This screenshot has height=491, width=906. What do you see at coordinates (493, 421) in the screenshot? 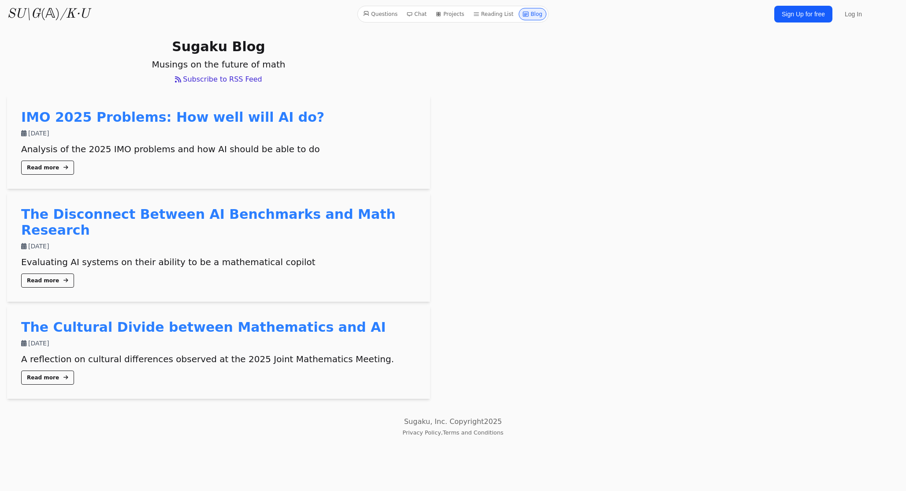
I see `span: 2025` at bounding box center [493, 421].